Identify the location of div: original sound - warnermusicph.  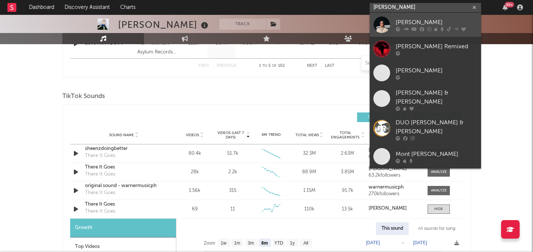
(124, 186).